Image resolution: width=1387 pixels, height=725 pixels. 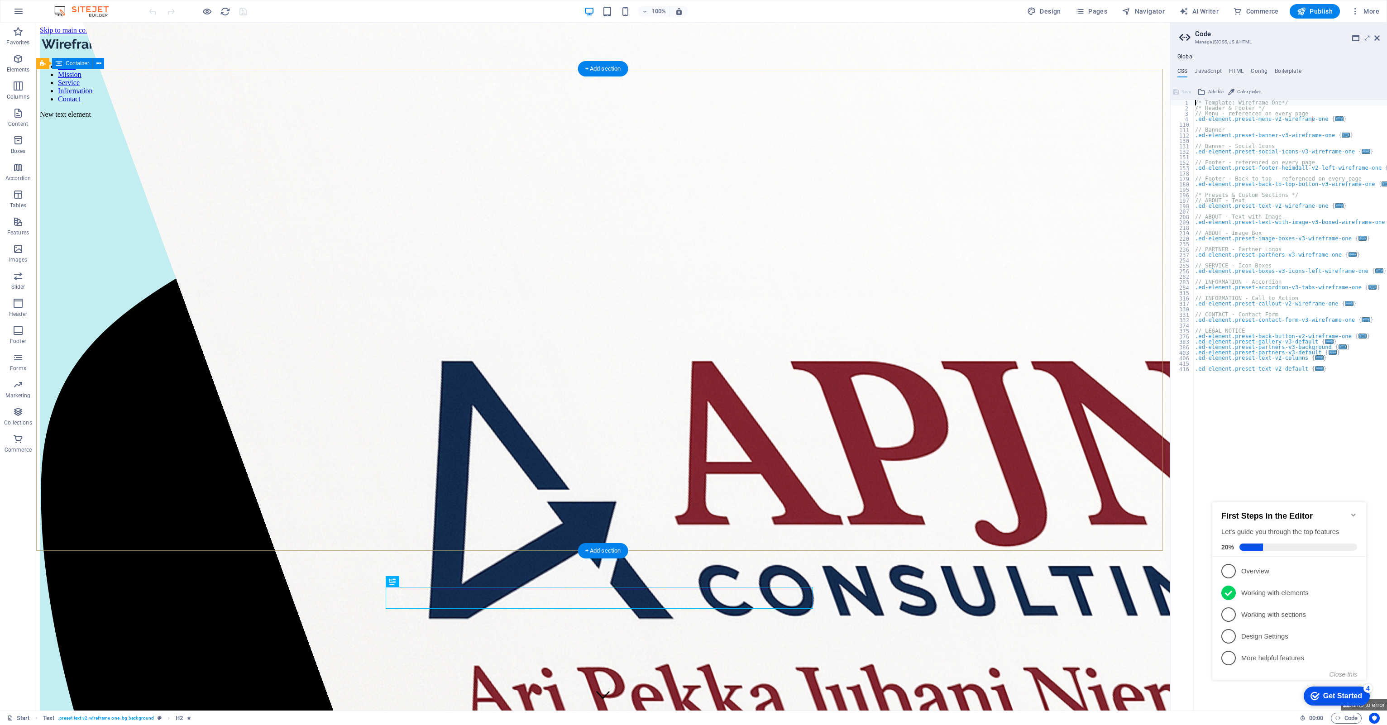 What do you see at coordinates (1183, 228) in the screenshot?
I see `div: 218` at bounding box center [1183, 228].